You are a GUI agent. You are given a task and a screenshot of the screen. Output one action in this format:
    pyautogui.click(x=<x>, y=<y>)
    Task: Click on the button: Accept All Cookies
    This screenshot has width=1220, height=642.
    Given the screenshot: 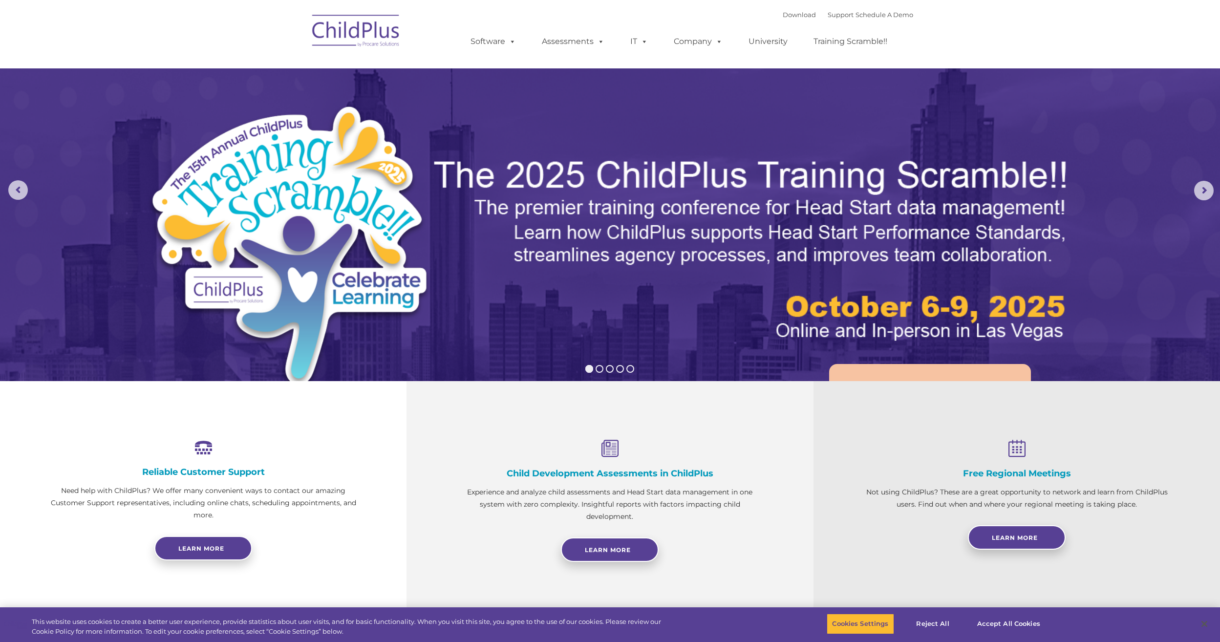 What is the action you would take?
    pyautogui.click(x=1009, y=624)
    